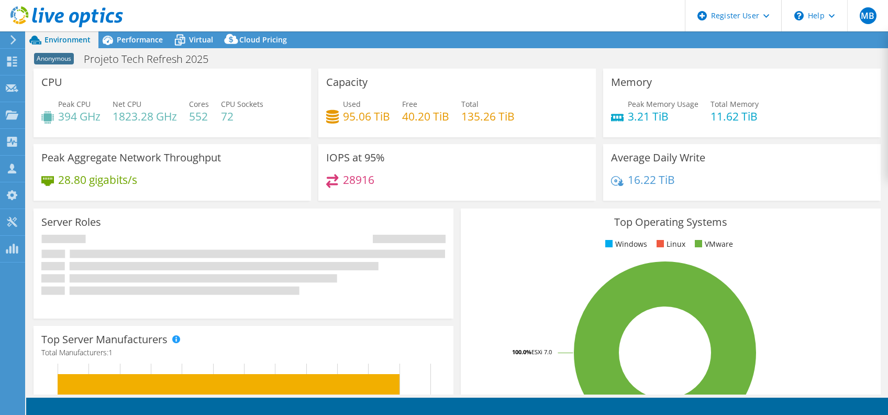 This screenshot has width=888, height=415. Describe the element at coordinates (652, 180) in the screenshot. I see `h4: 16.22 TiB` at that location.